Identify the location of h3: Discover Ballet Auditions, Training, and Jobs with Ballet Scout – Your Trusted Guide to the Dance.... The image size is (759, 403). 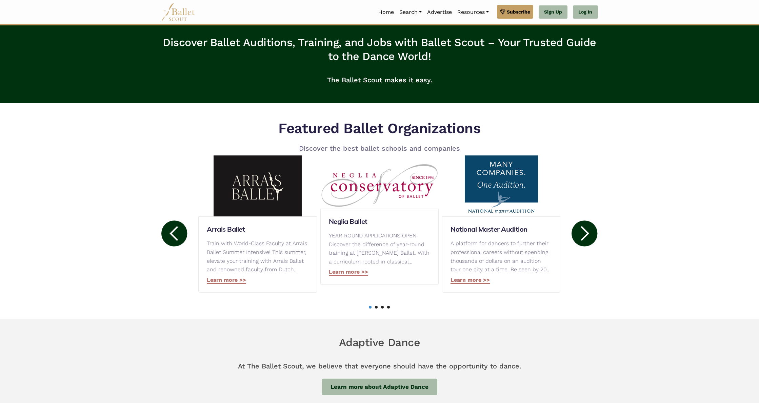
(380, 49).